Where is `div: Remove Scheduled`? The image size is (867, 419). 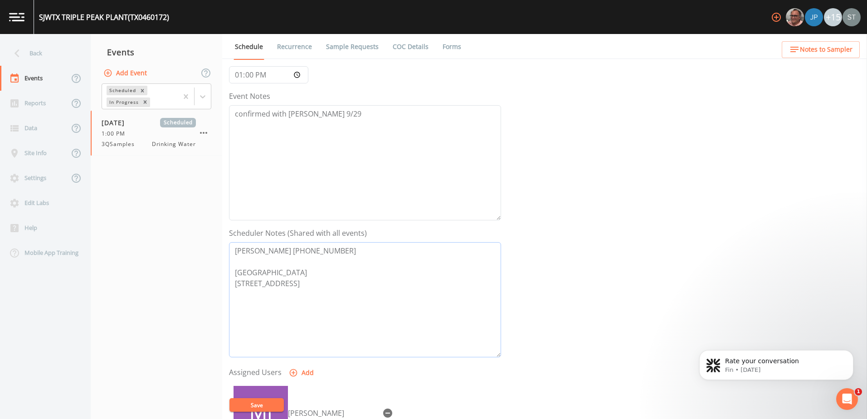 div: Remove Scheduled is located at coordinates (142, 90).